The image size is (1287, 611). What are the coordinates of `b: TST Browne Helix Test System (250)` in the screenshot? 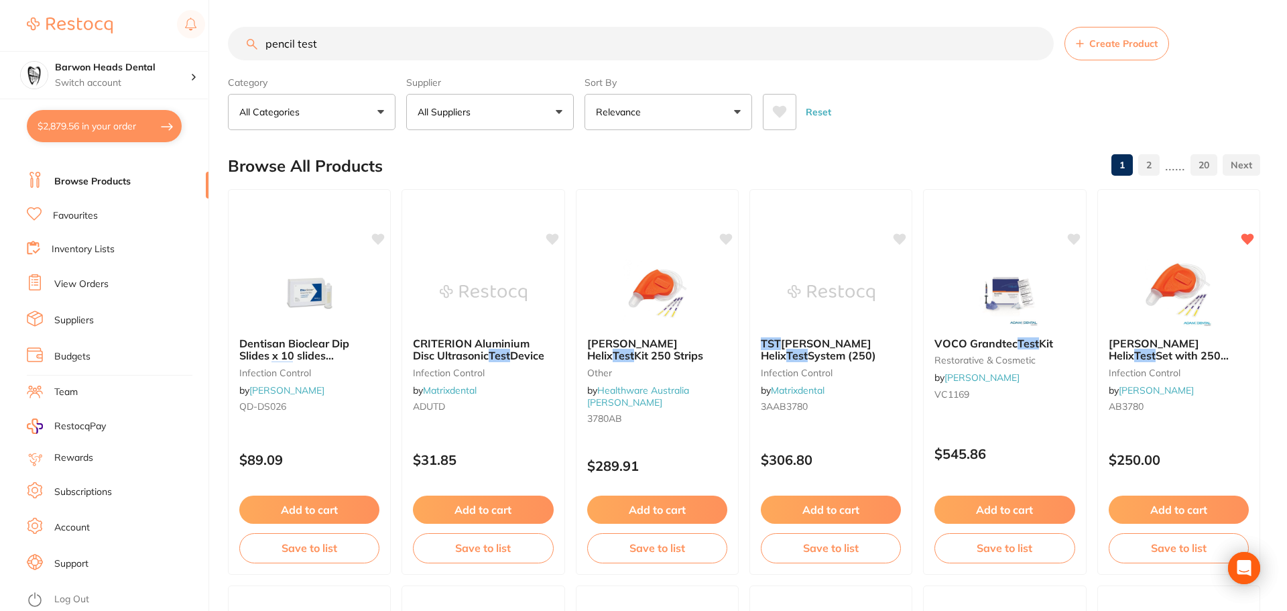 It's located at (830, 349).